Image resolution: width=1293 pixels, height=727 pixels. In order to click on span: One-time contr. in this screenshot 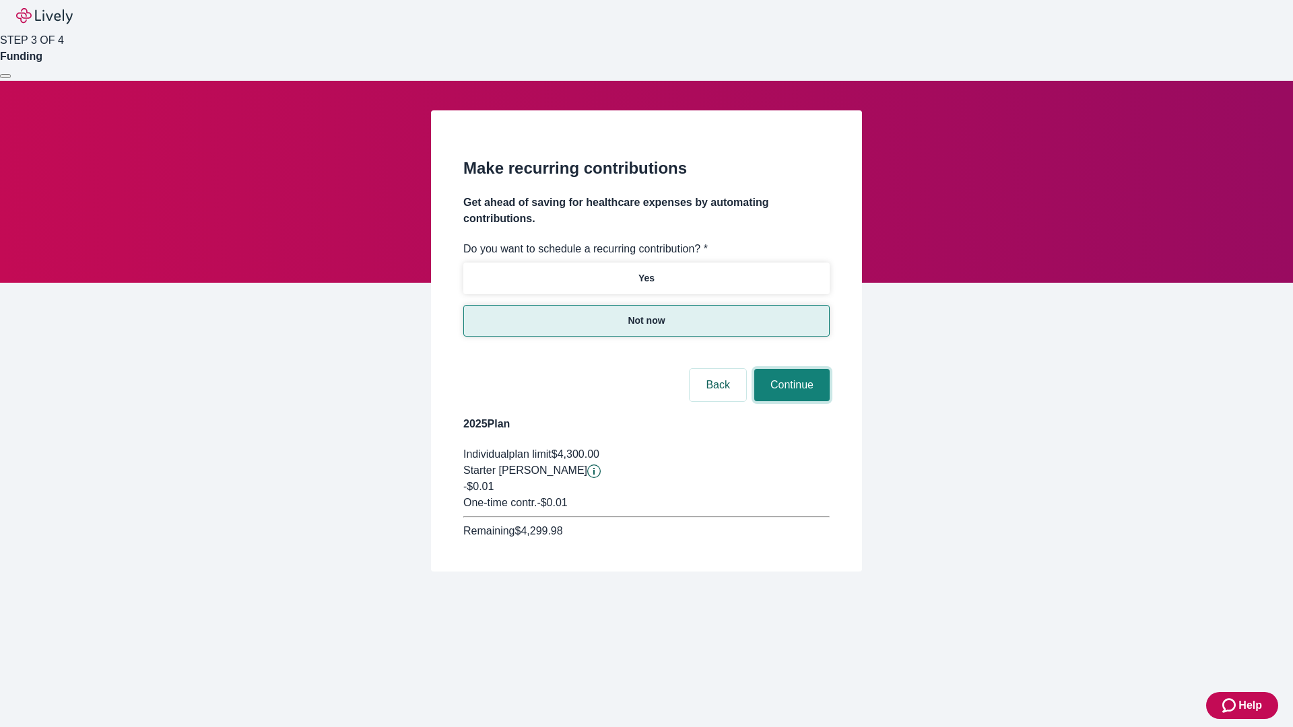, I will do `click(500, 502)`.